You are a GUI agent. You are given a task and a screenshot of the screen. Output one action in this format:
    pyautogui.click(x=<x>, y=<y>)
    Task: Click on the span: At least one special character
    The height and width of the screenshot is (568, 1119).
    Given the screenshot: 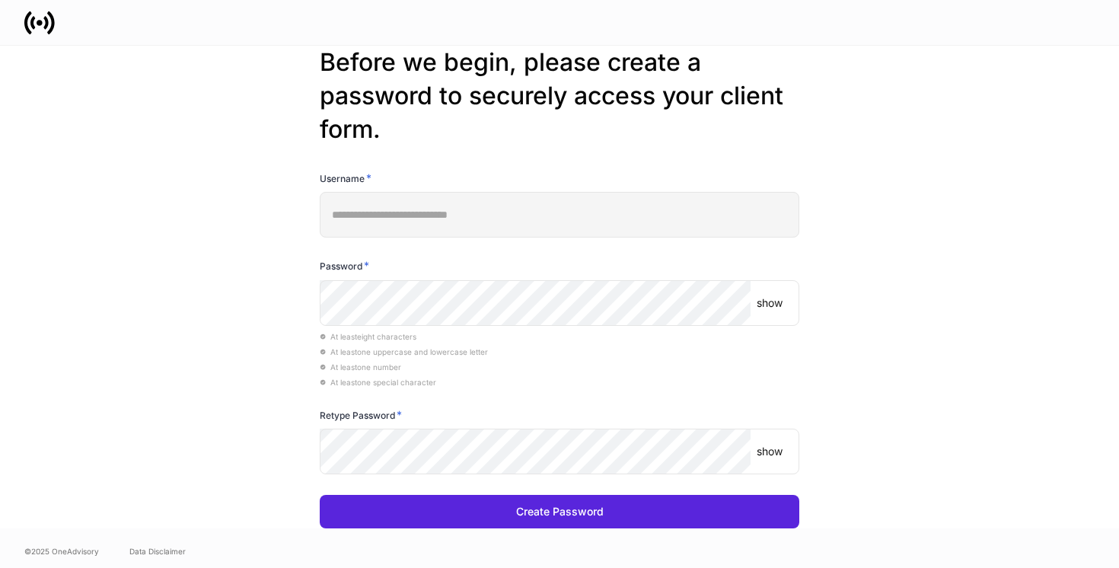 What is the action you would take?
    pyautogui.click(x=378, y=382)
    